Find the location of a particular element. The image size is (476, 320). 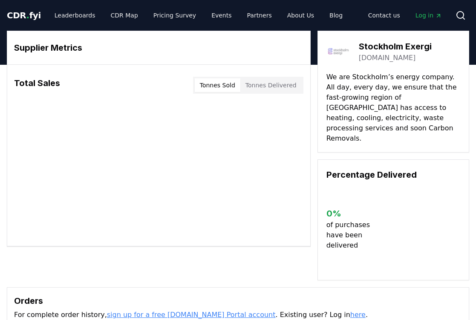

a: Events is located at coordinates (221, 15).